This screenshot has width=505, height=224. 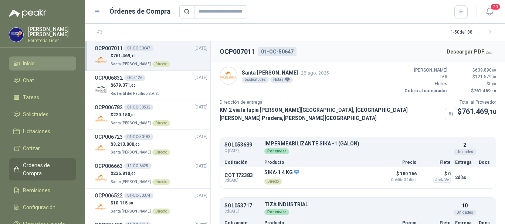 I want to click on p: 10, so click(x=465, y=206).